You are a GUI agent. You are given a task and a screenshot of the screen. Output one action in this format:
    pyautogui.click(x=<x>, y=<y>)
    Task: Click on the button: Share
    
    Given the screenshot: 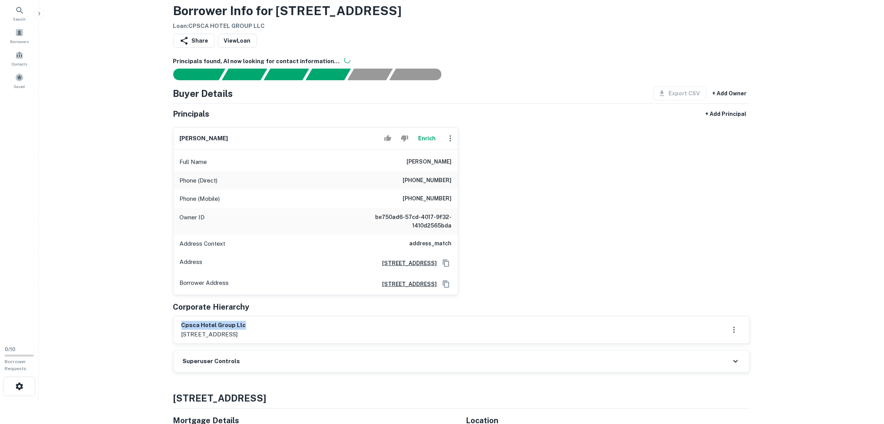 What is the action you would take?
    pyautogui.click(x=194, y=41)
    